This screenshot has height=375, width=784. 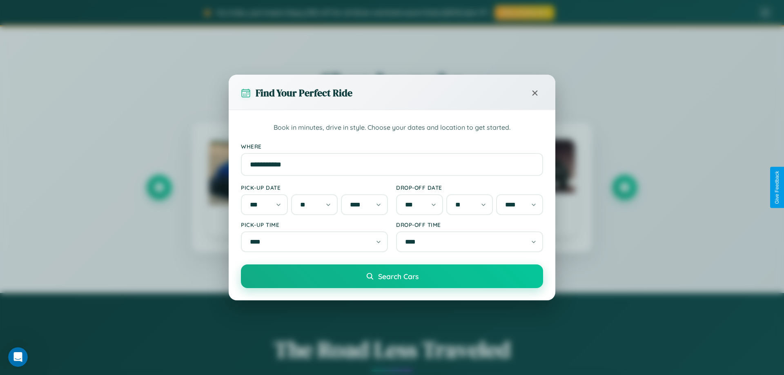 I want to click on label: Drop-off Time, so click(x=469, y=225).